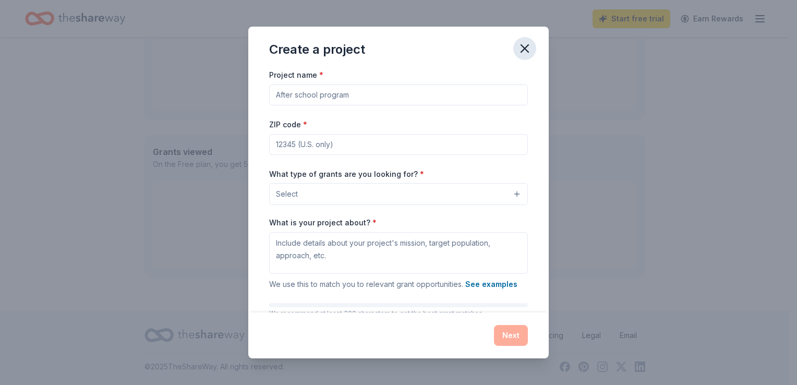  Describe the element at coordinates (288, 125) in the screenshot. I see `label: ZIP code` at that location.